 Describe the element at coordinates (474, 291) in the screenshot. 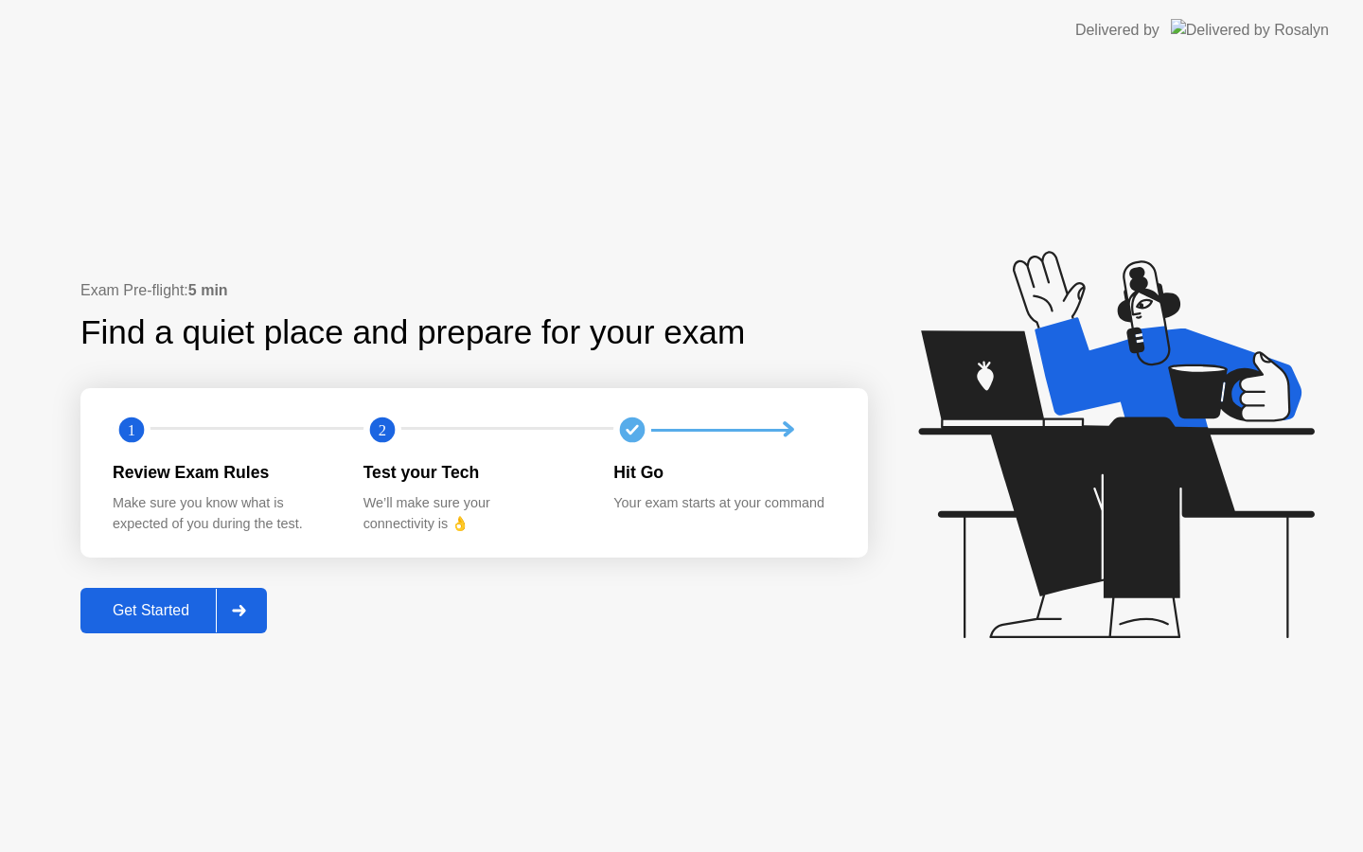

I see `div: Exam Pre-flight:` at that location.